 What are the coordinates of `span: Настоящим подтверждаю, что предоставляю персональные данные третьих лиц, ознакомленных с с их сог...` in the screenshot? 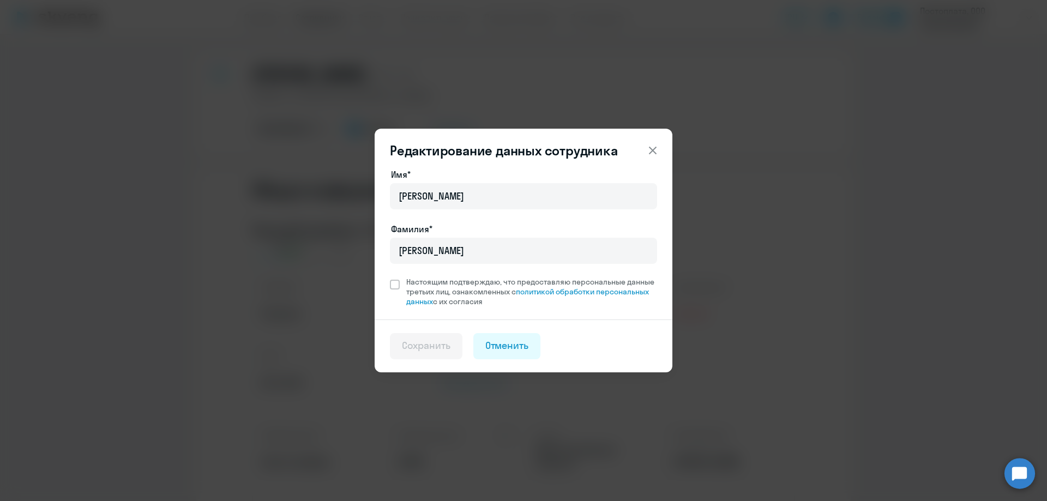 It's located at (531, 292).